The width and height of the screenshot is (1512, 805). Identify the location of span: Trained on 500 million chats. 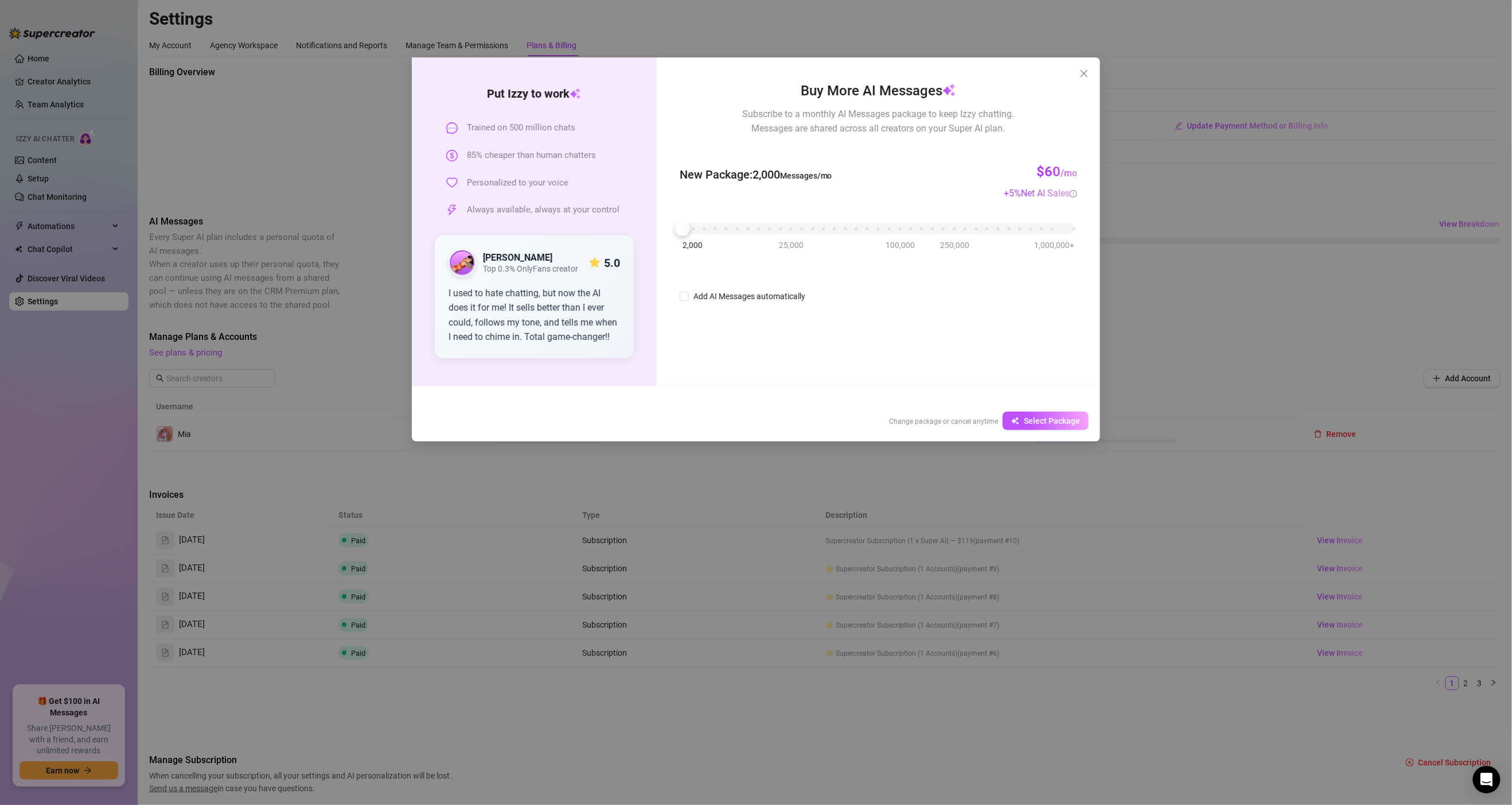
(521, 128).